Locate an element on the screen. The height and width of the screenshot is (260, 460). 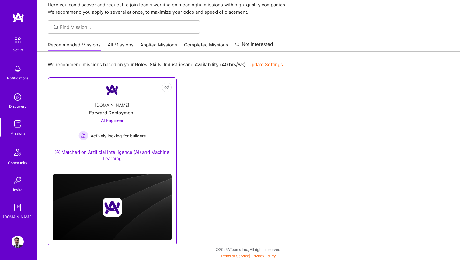
a: Applied Missions is located at coordinates (158, 46).